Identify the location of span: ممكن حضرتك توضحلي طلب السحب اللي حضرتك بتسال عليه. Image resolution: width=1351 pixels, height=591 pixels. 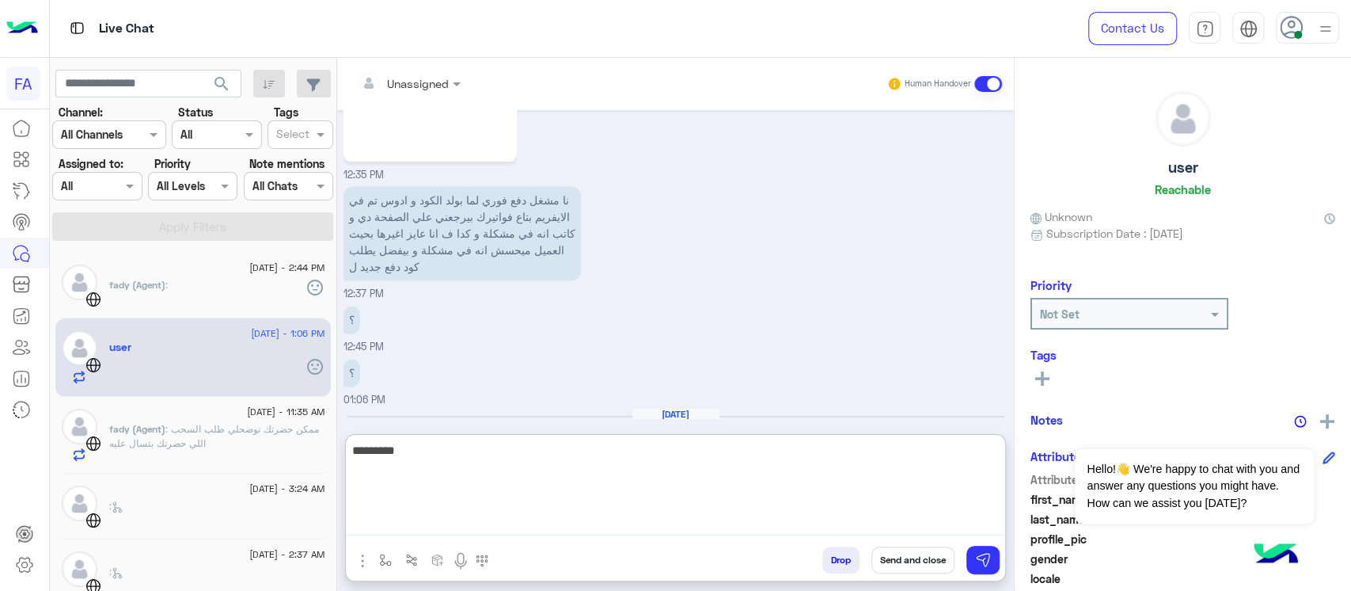
(214, 435).